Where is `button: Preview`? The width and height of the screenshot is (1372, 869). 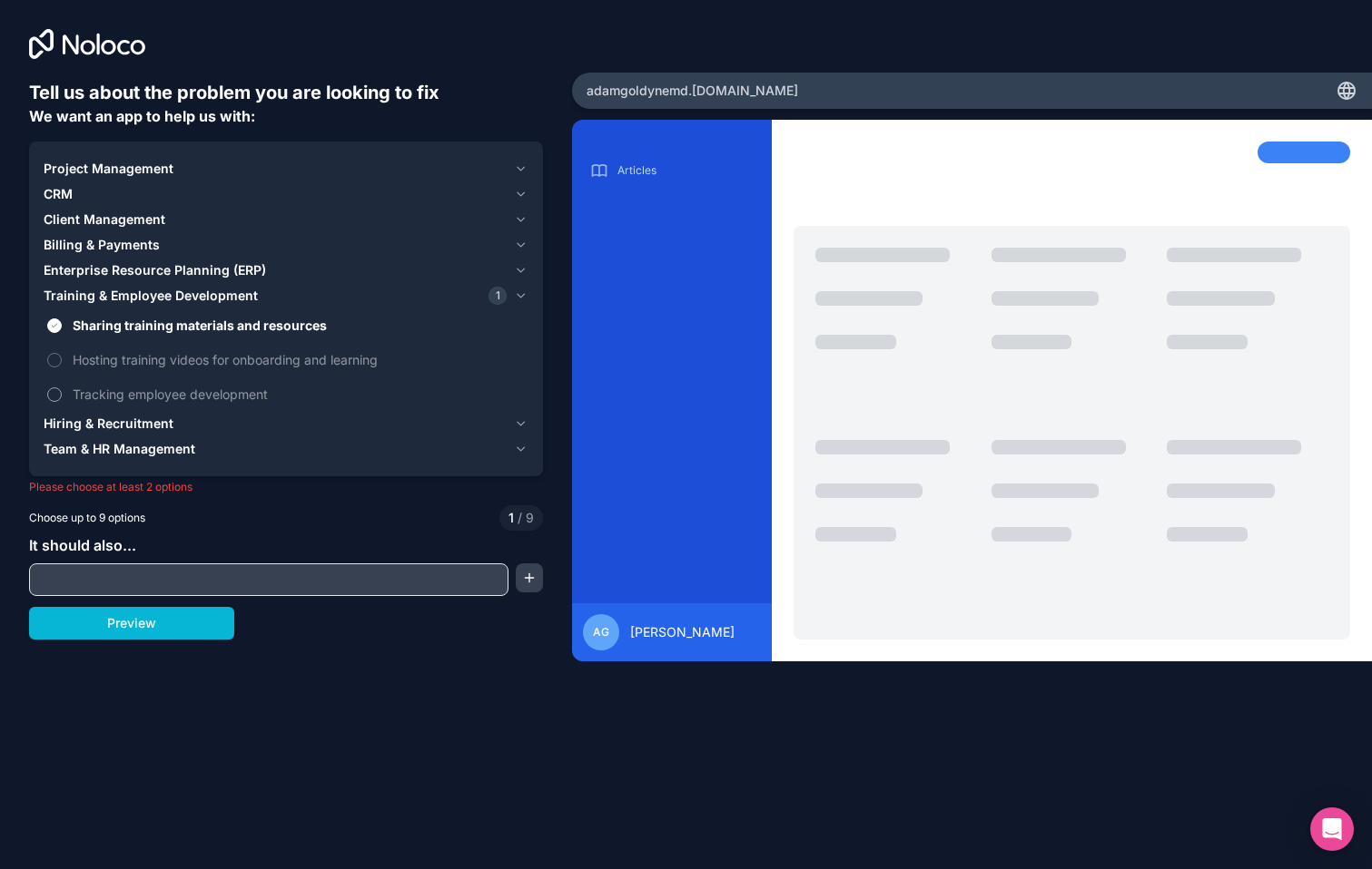 button: Preview is located at coordinates (132, 623).